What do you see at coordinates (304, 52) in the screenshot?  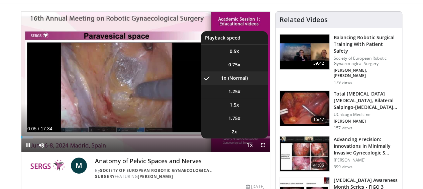 I see `img: 0ea6d4c1-4c24-41be-9a55-97963dbc435c.150x105_q85_crop-smart_upscale.jpg` at bounding box center [304, 52].